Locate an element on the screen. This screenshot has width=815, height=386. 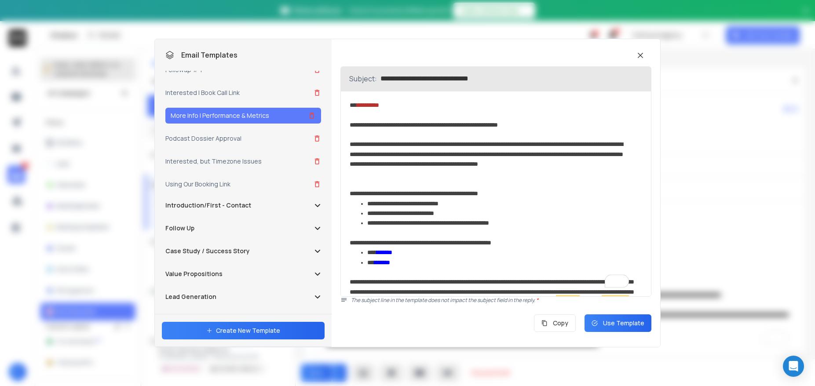
div: Open Intercom Messenger is located at coordinates (794, 366).